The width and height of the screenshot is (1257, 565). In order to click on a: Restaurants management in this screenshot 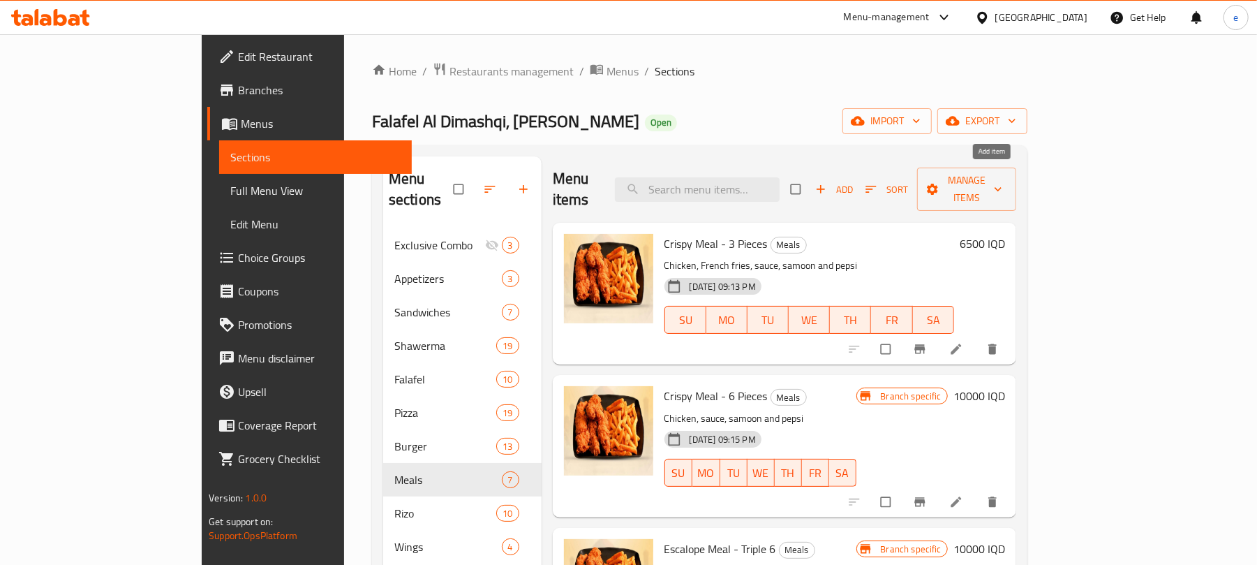, I will do `click(503, 71)`.